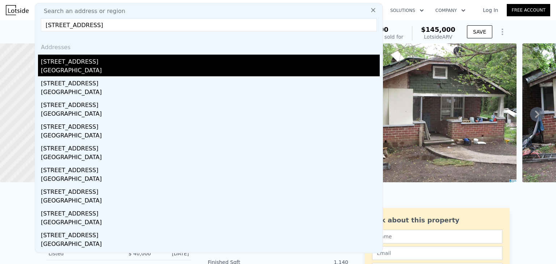 The image size is (556, 264). What do you see at coordinates (140, 254) in the screenshot?
I see `span: $ 40,000` at bounding box center [140, 254].